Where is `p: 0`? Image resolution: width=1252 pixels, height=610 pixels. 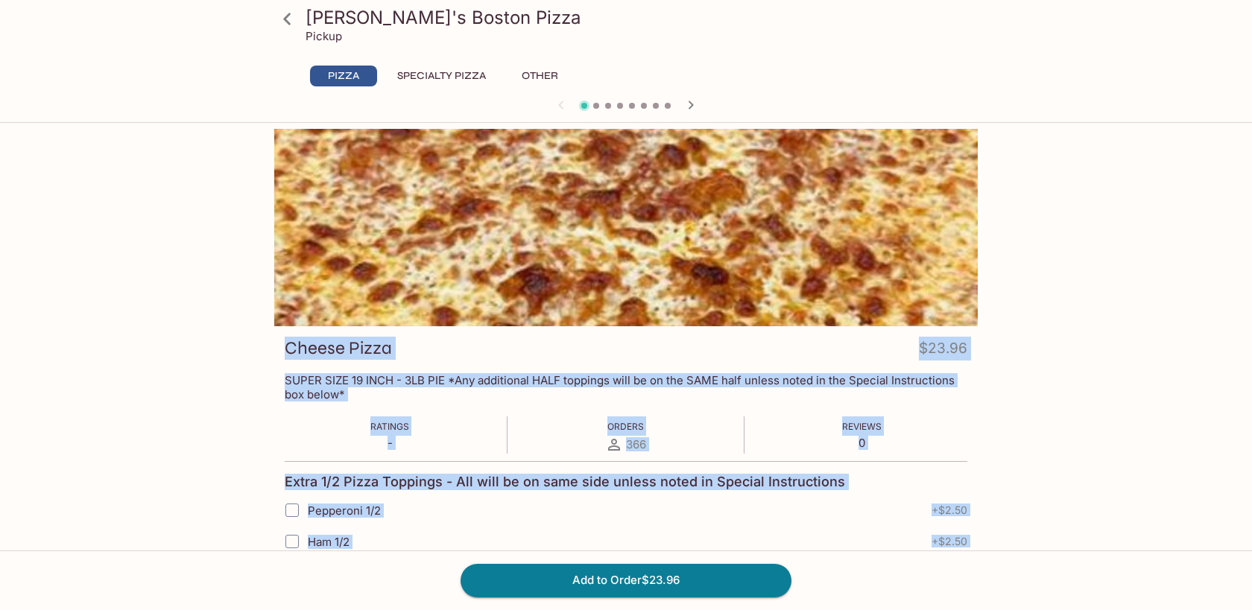 p: 0 is located at coordinates (862, 443).